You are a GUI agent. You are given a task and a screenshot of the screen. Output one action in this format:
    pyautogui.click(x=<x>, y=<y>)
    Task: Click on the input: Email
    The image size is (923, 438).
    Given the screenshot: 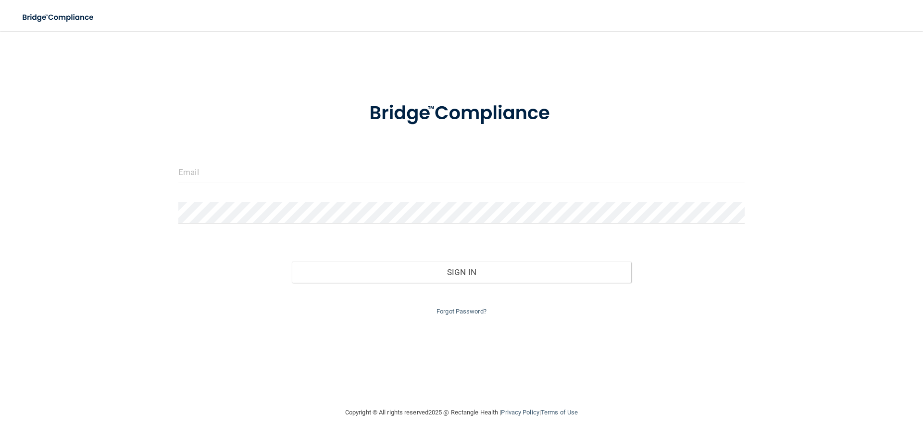 What is the action you would take?
    pyautogui.click(x=461, y=172)
    